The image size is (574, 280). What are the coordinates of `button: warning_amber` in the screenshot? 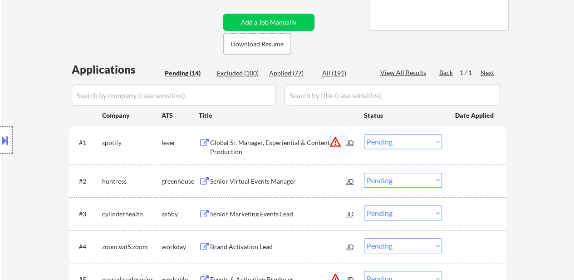 It's located at (335, 142).